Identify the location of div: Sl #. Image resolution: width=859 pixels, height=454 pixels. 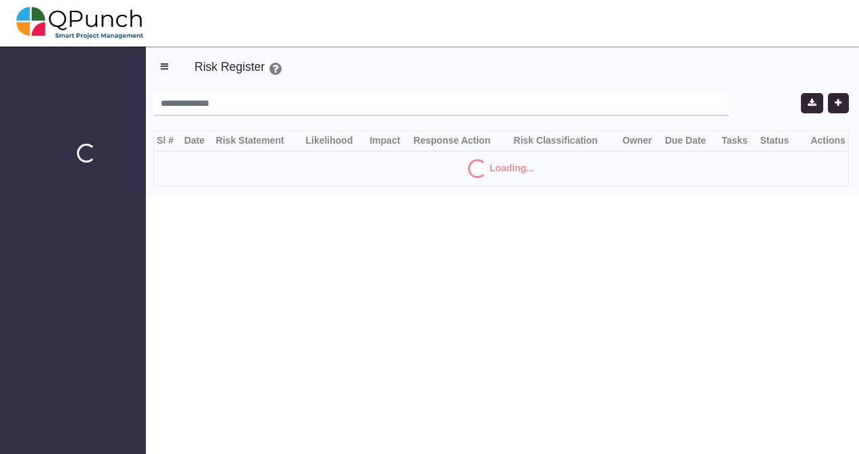
(167, 140).